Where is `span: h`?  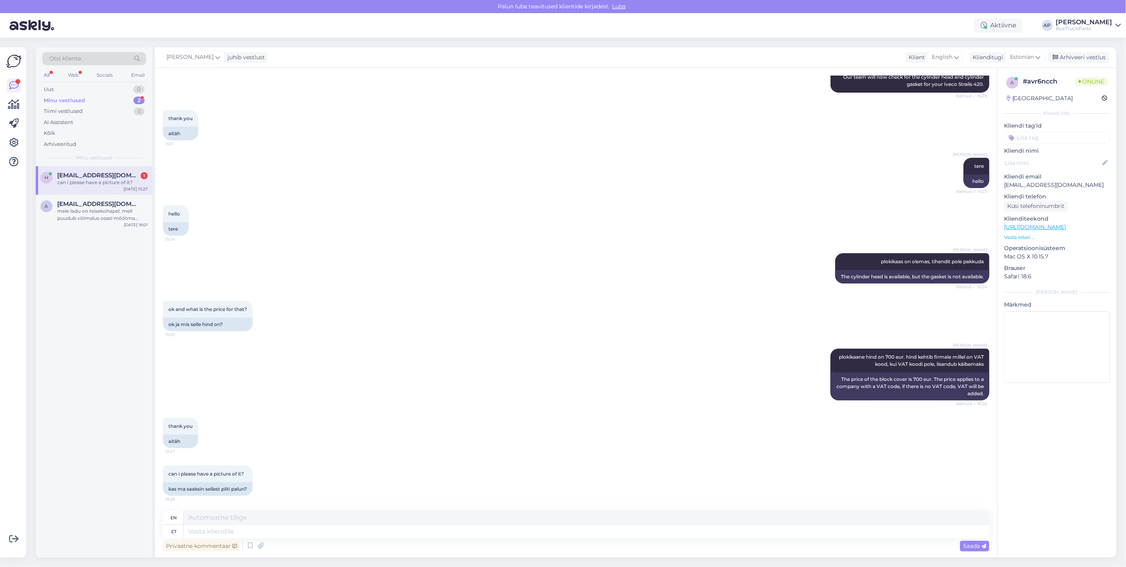
span: h is located at coordinates (46, 177).